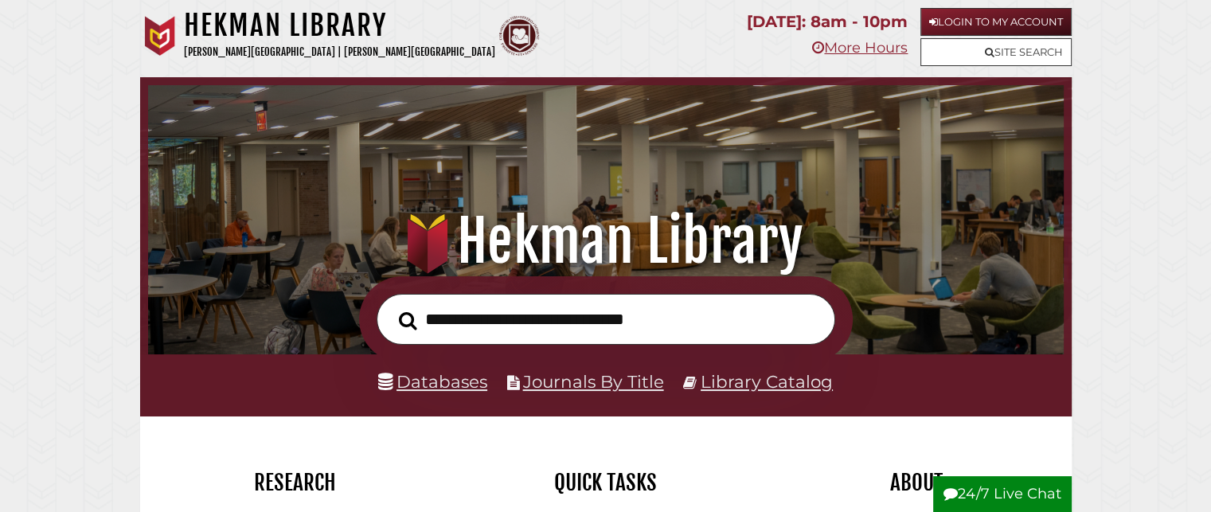  Describe the element at coordinates (408, 320) in the screenshot. I see `i: Search` at that location.